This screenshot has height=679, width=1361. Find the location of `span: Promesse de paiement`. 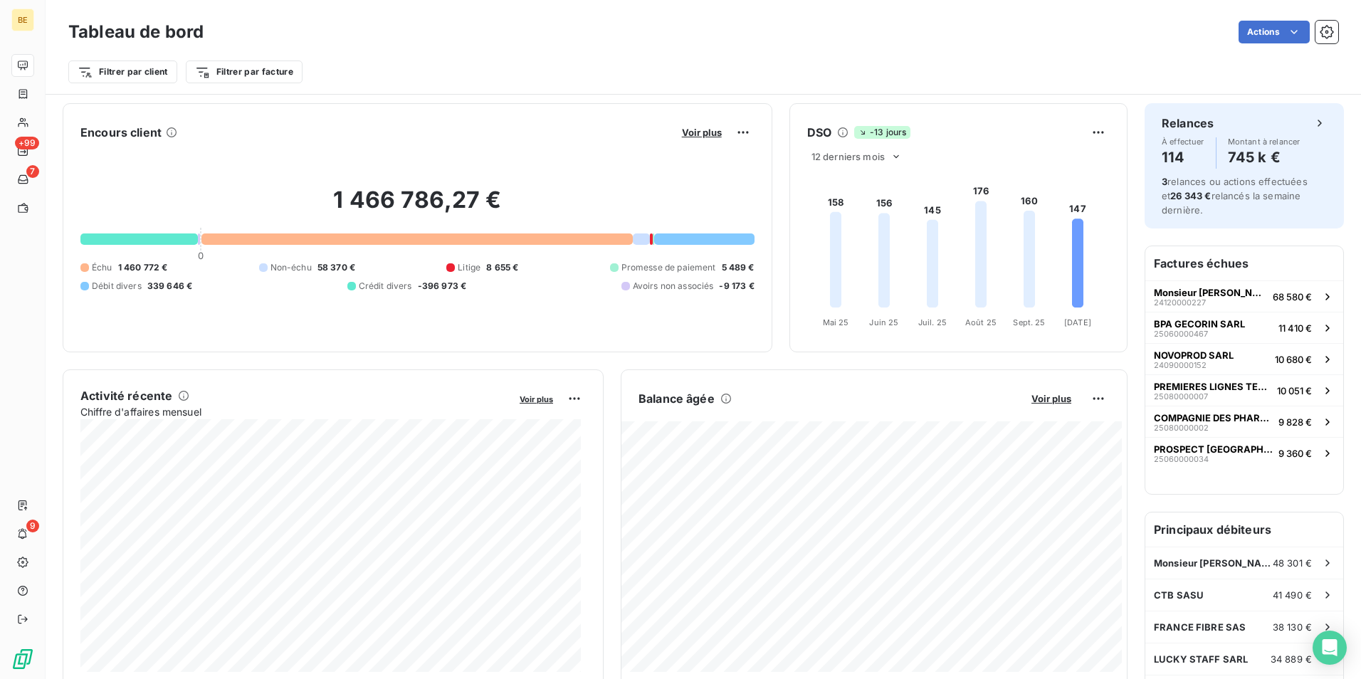

span: Promesse de paiement is located at coordinates (668, 268).